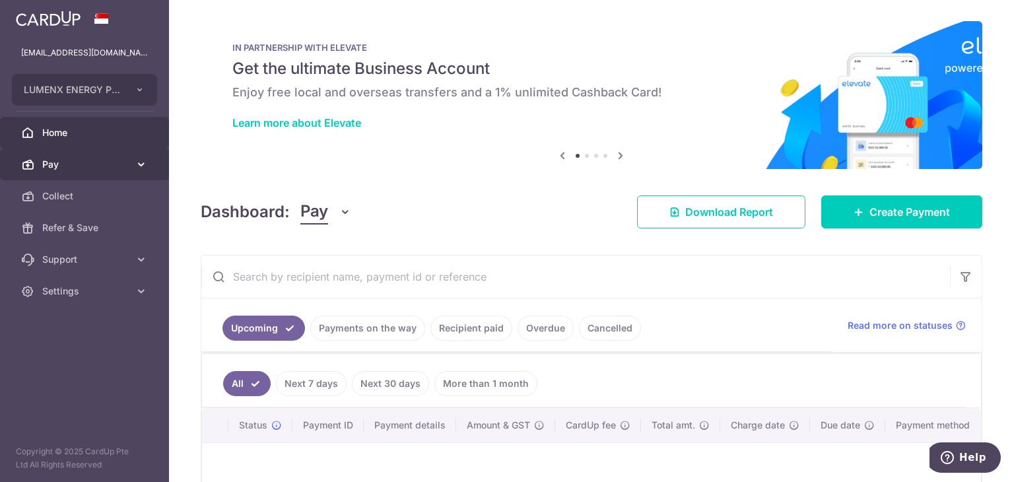 Image resolution: width=1014 pixels, height=482 pixels. Describe the element at coordinates (592, 69) in the screenshot. I see `h5: Get the ultimate Business Account` at that location.